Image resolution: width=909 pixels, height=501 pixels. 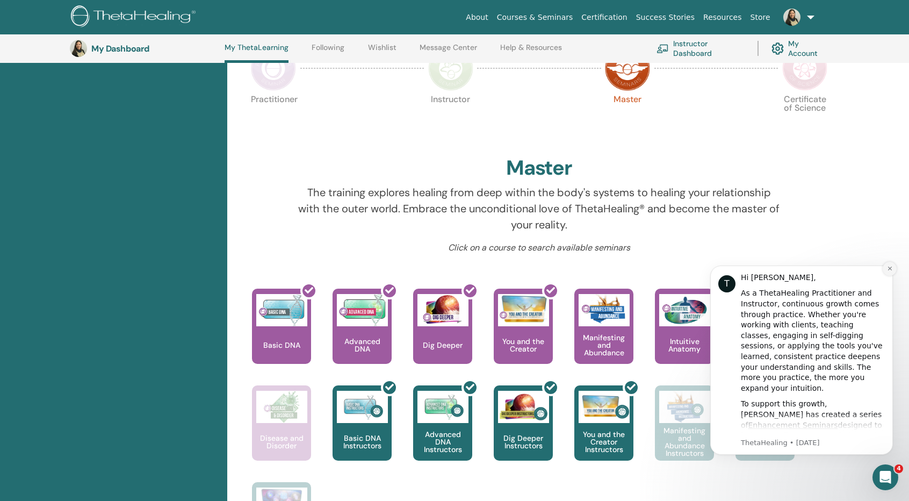 I want to click on a: Help & Resources, so click(x=531, y=52).